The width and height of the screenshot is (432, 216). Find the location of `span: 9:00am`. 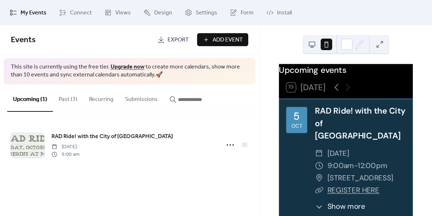

span: 9:00am is located at coordinates (340, 165).